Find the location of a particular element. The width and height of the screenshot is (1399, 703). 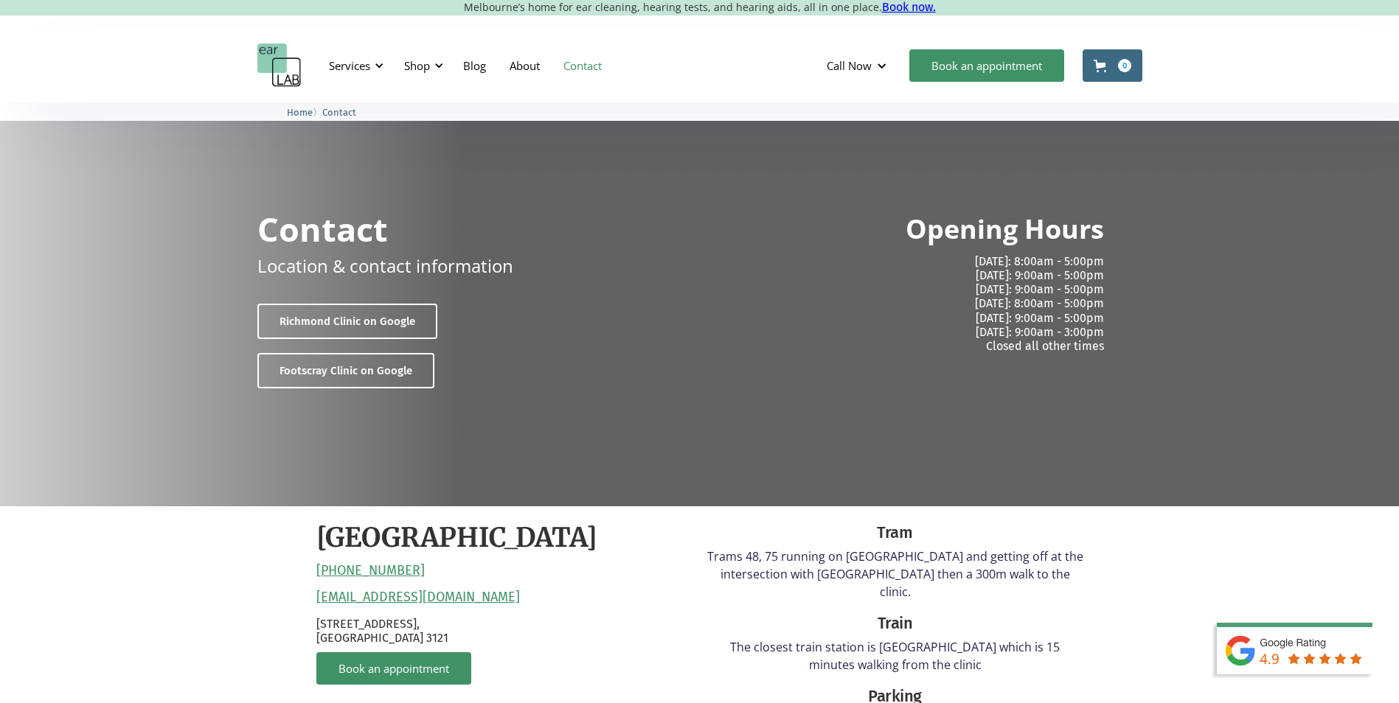

span: Contact is located at coordinates (339, 112).